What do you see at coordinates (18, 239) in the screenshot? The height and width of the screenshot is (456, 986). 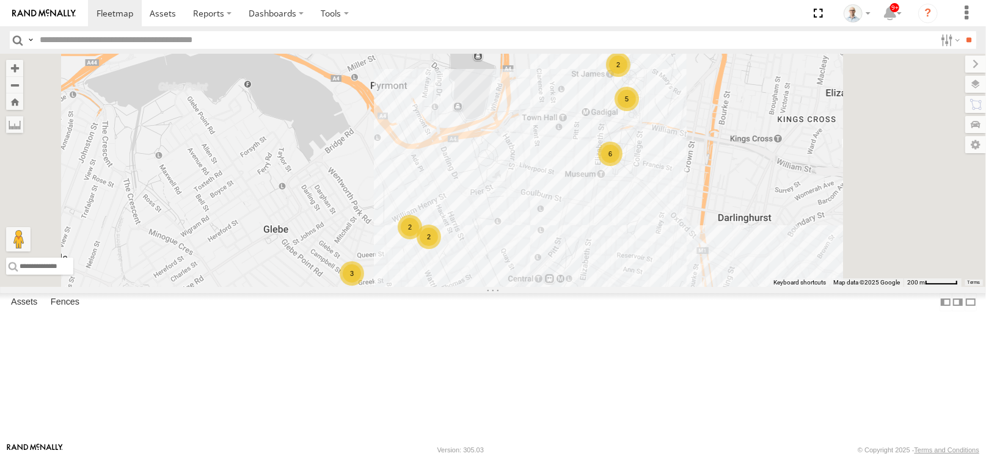 I see `button: Drag Pegman onto the map to open Street View` at bounding box center [18, 239].